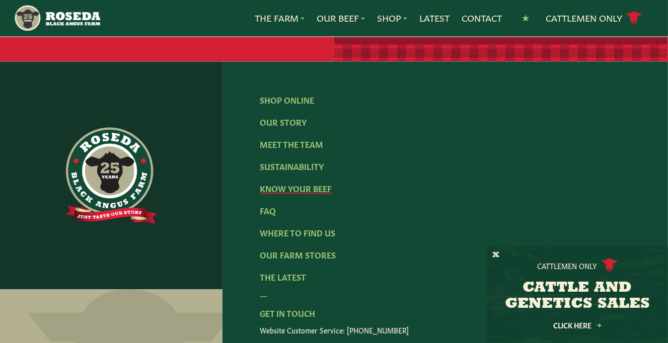 The width and height of the screenshot is (668, 343). Describe the element at coordinates (297, 233) in the screenshot. I see `a: Where To Find Us` at that location.